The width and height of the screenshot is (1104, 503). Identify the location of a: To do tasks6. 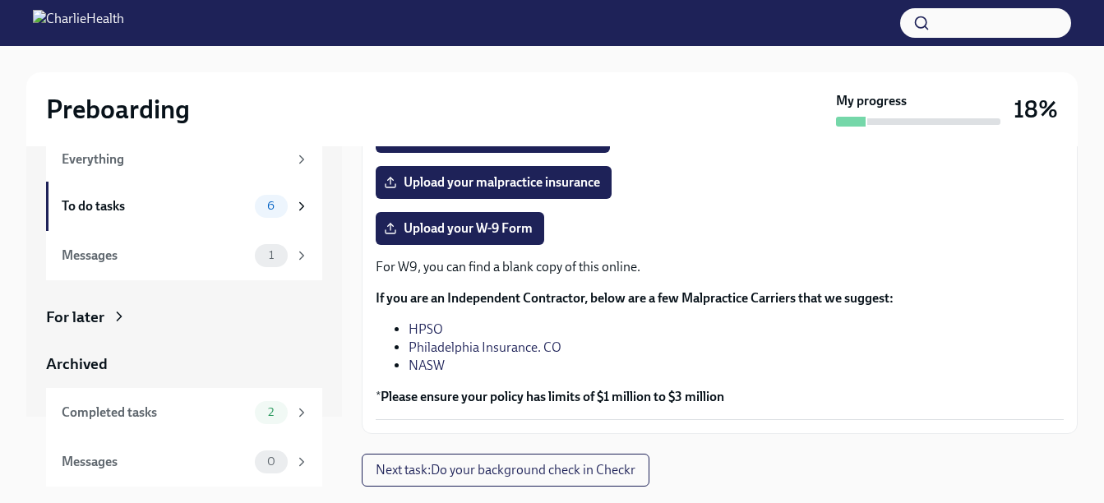
(184, 206).